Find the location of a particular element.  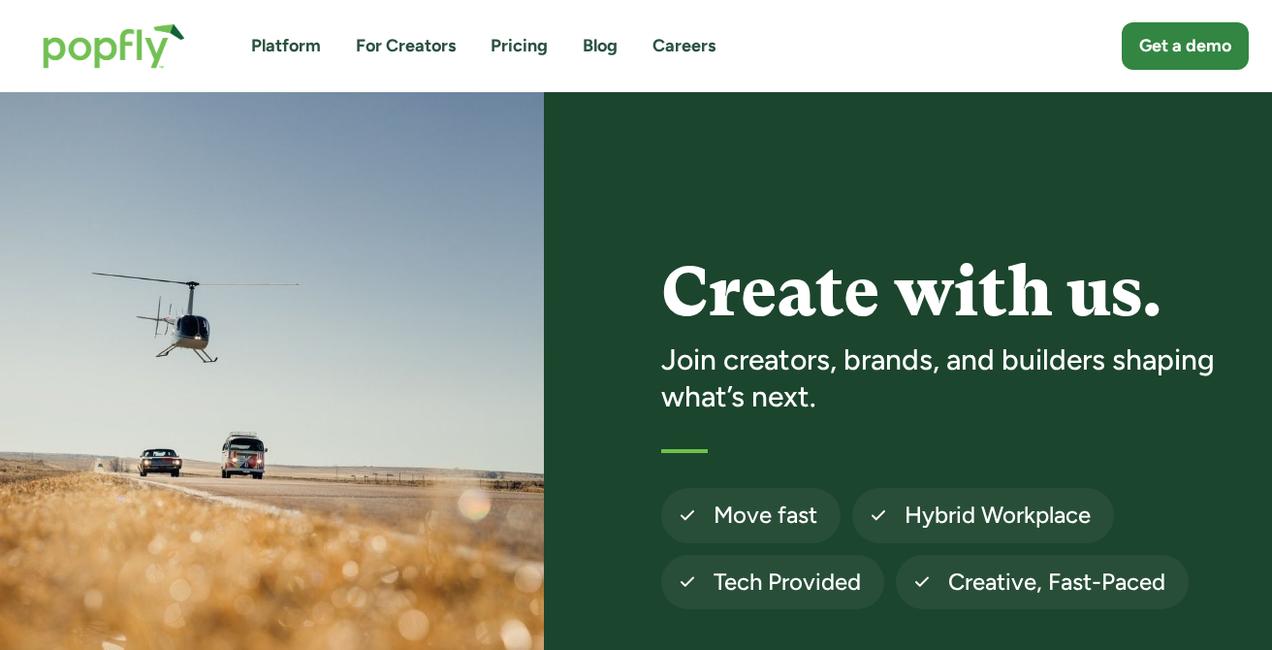

a: Careers is located at coordinates (684, 46).